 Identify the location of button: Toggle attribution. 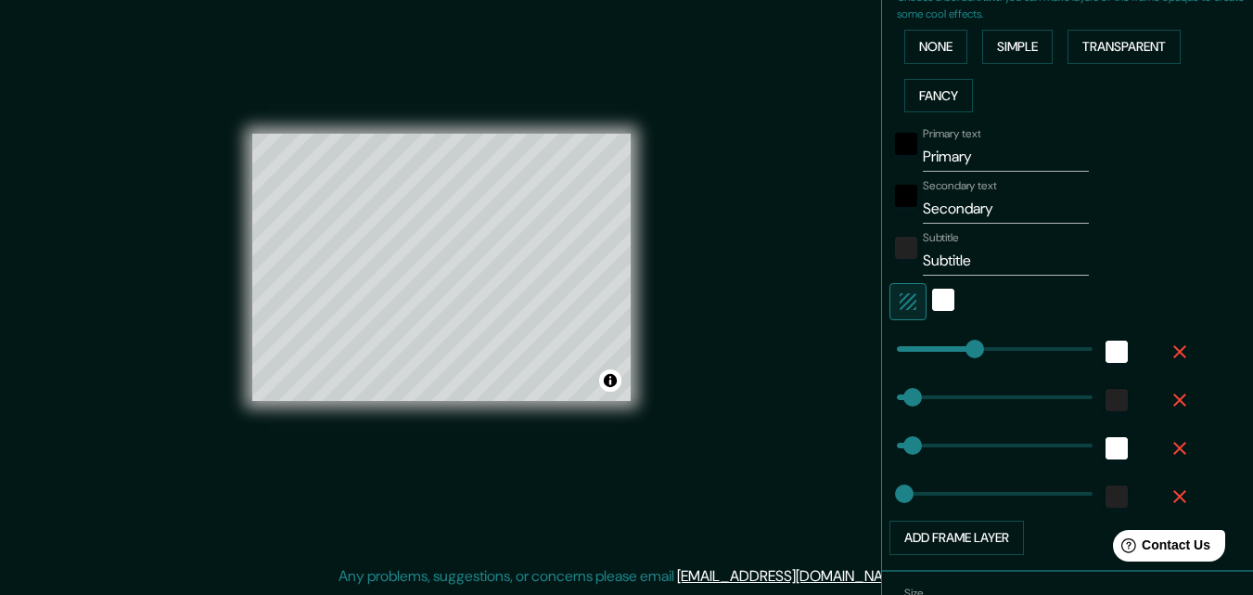
(610, 380).